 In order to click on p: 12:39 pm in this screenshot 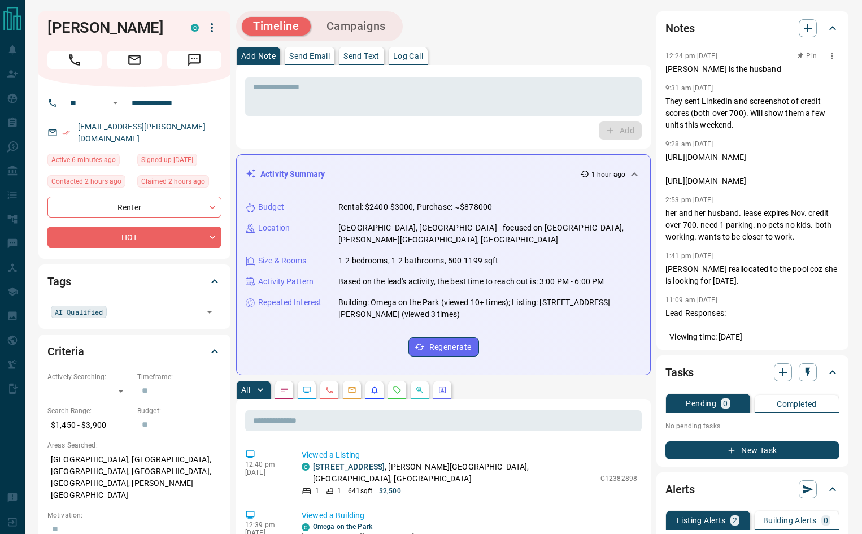, I will do `click(265, 525)`.